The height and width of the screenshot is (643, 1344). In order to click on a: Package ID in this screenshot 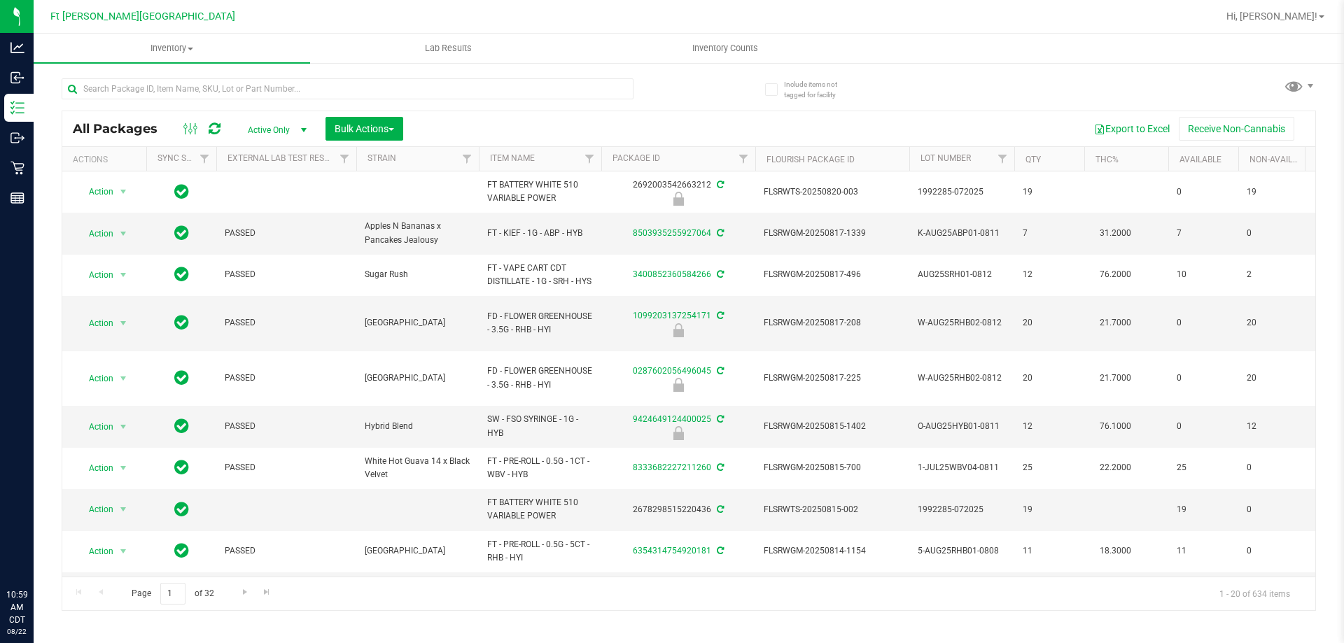, I will do `click(636, 158)`.